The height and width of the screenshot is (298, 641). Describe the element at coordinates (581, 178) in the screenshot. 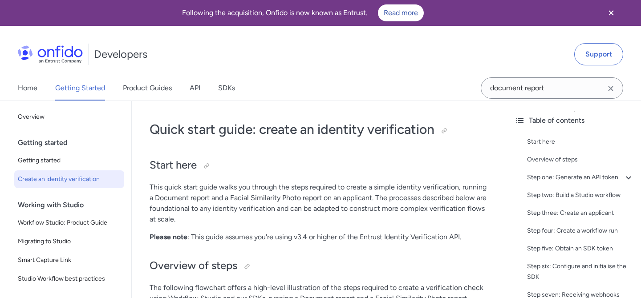

I see `div: Step one: Generate an API token` at that location.